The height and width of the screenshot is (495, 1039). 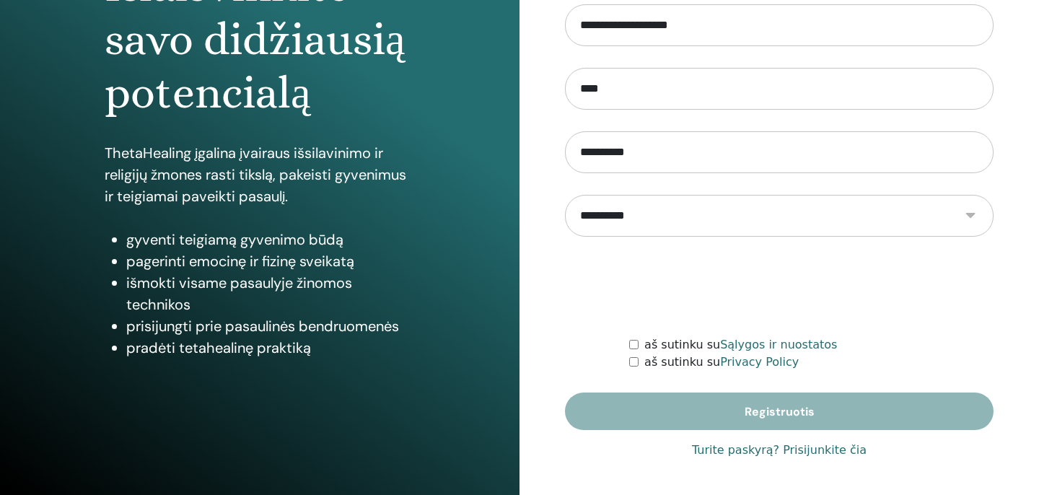 What do you see at coordinates (270, 239) in the screenshot?
I see `li: gyventi teigiamą gyvenimo būdą` at bounding box center [270, 239].